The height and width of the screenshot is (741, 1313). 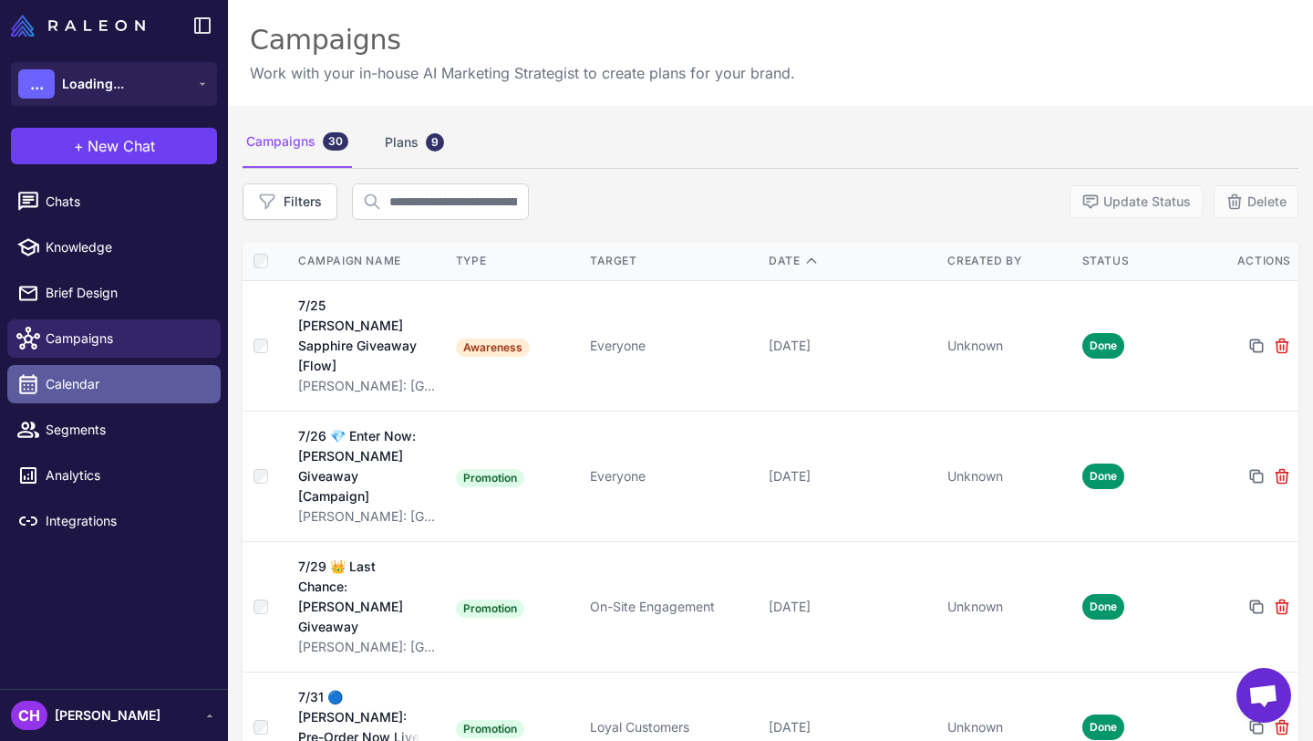 What do you see at coordinates (672, 606) in the screenshot?
I see `div: On-Site Engagement` at bounding box center [672, 606].